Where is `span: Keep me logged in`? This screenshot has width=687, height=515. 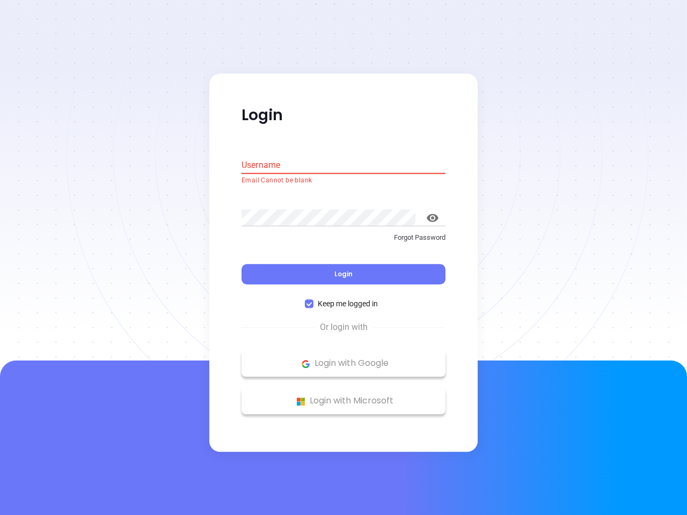 span: Keep me logged in is located at coordinates (348, 304).